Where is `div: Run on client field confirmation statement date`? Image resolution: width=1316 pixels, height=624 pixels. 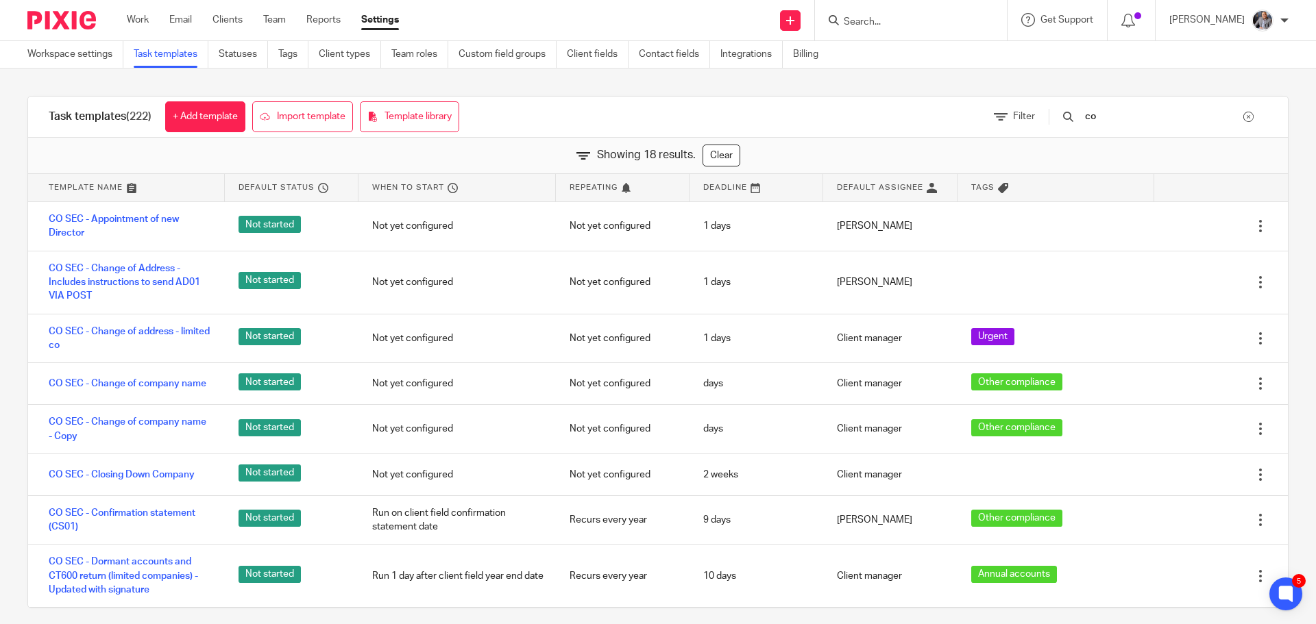 div: Run on client field confirmation statement date is located at coordinates (456, 520).